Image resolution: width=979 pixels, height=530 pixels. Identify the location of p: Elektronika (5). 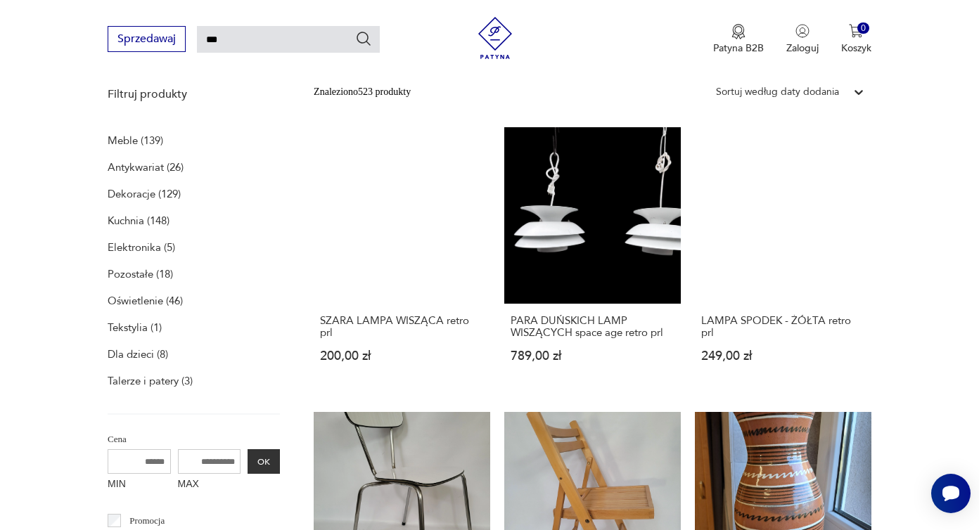
(141, 248).